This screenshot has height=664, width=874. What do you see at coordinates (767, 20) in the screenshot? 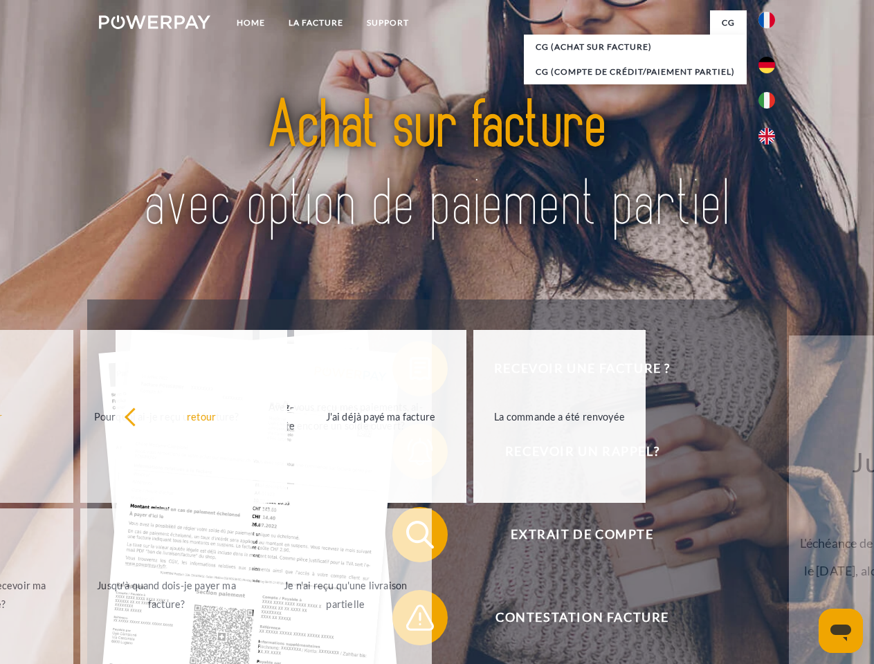
I see `img: fr` at bounding box center [767, 20].